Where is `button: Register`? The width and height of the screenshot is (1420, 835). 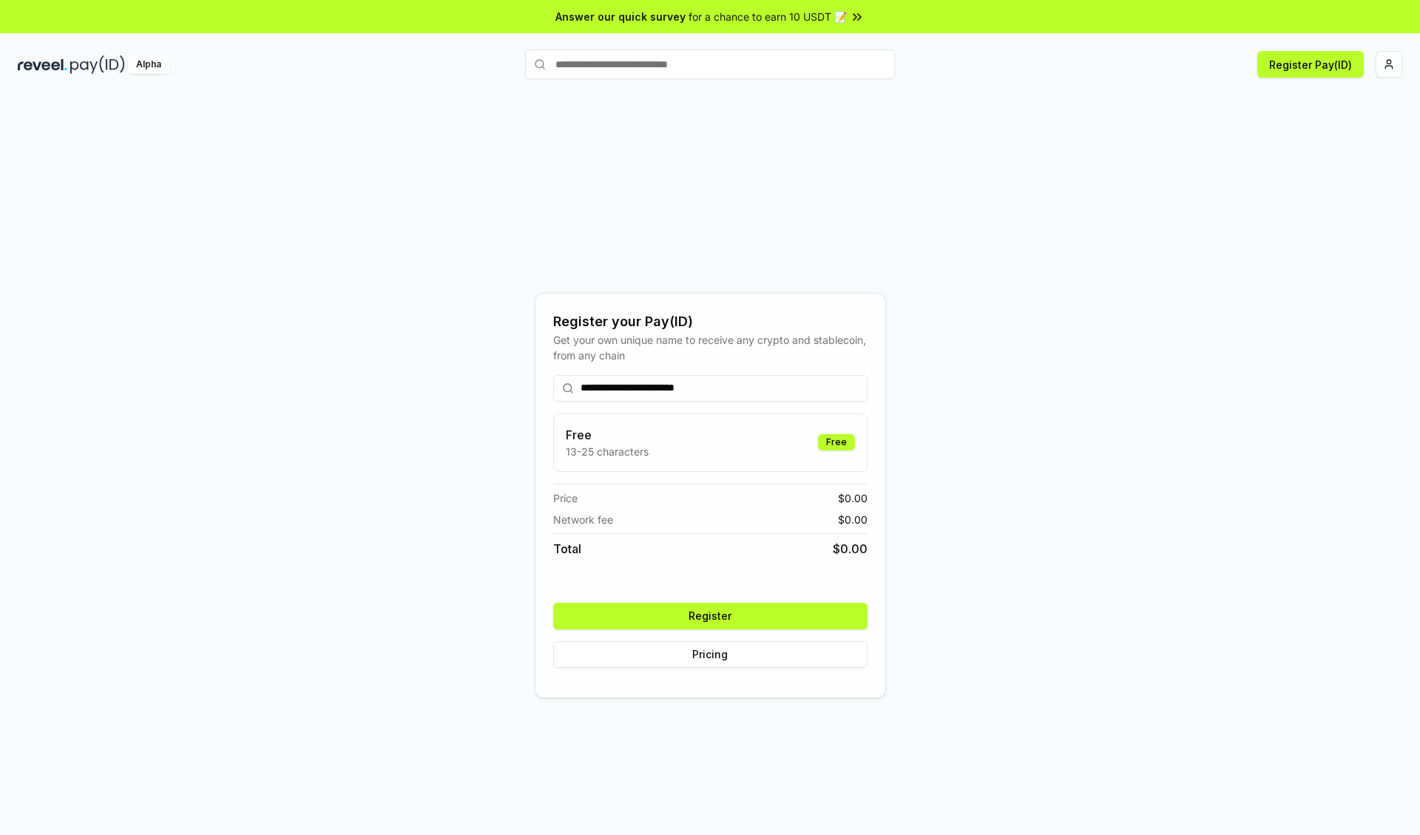 button: Register is located at coordinates (710, 616).